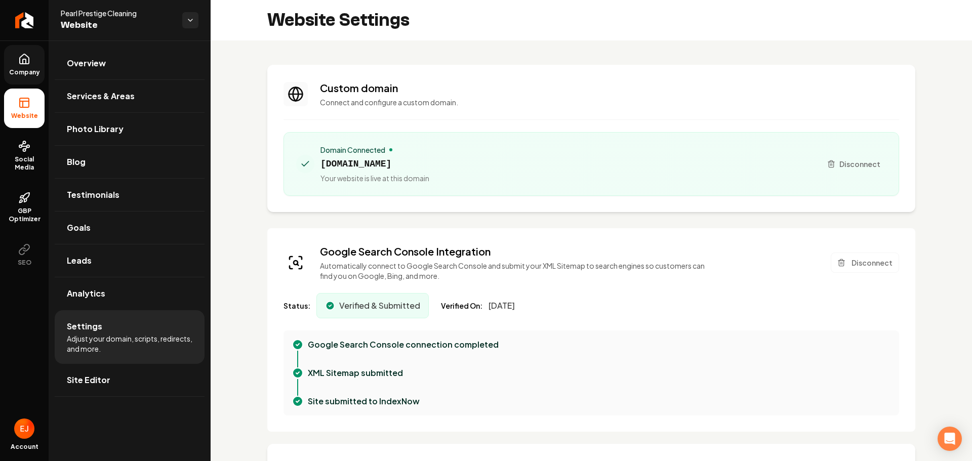 The height and width of the screenshot is (461, 972). I want to click on button: SEO, so click(24, 255).